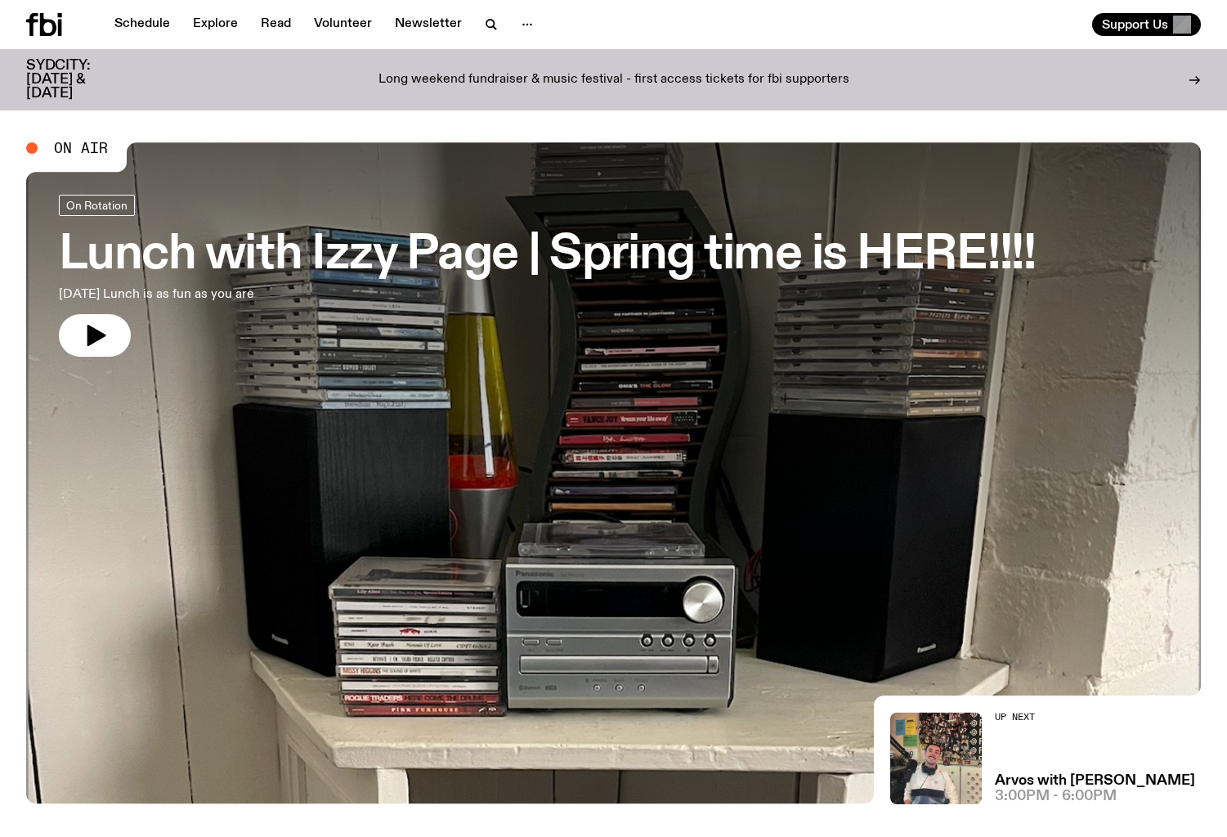 This screenshot has height=837, width=1227. What do you see at coordinates (547, 255) in the screenshot?
I see `h3: Lunch with Izzy Page | Spring time is HERE!!!!` at bounding box center [547, 255].